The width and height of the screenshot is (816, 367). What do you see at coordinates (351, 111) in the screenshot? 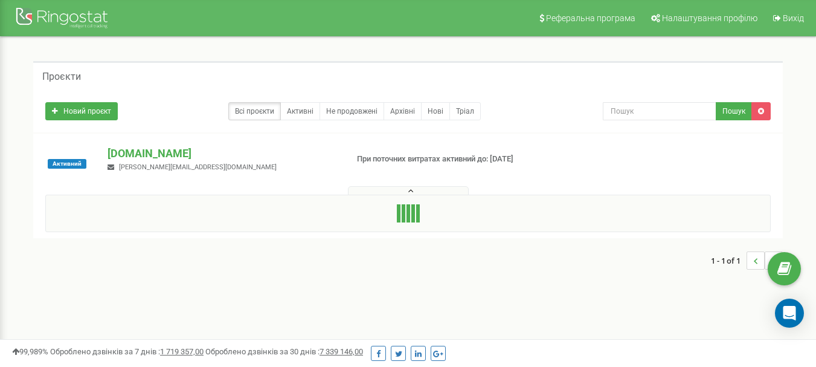
I see `a: Не продовжені` at bounding box center [351, 111].